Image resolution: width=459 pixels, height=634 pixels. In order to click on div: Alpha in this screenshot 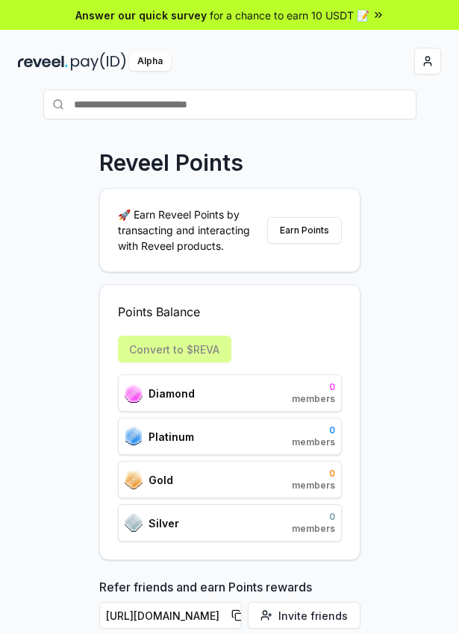, I will do `click(150, 61)`.